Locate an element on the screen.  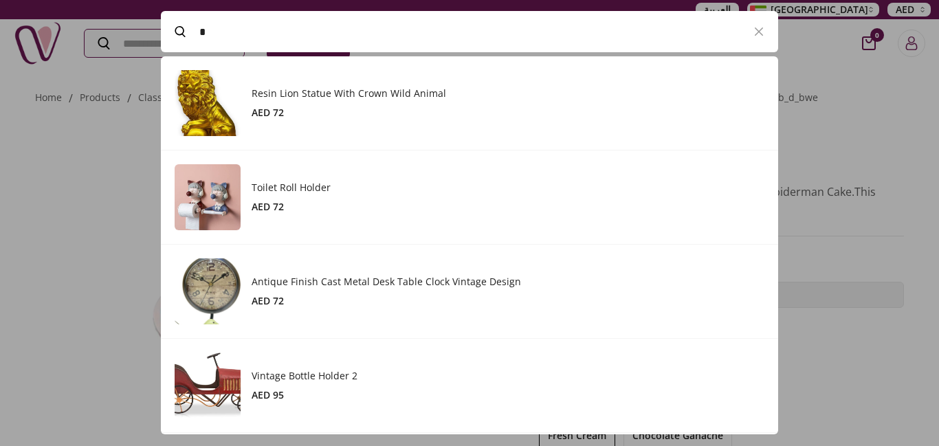
input: Search is located at coordinates (469, 32).